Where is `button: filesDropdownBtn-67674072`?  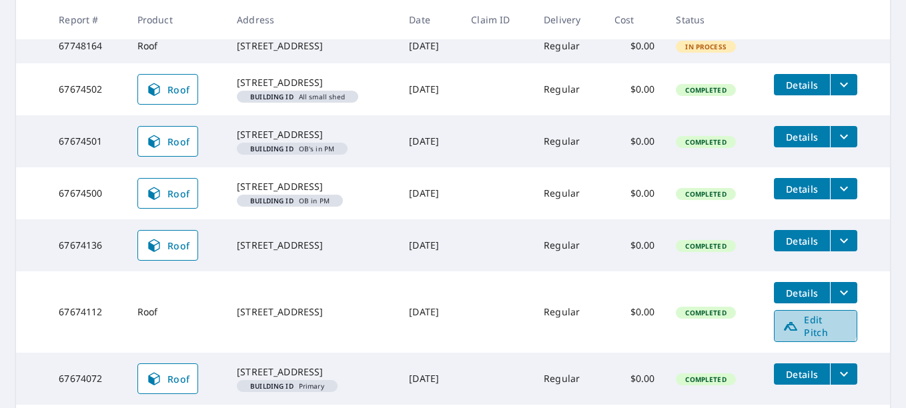 button: filesDropdownBtn-67674072 is located at coordinates (843, 374).